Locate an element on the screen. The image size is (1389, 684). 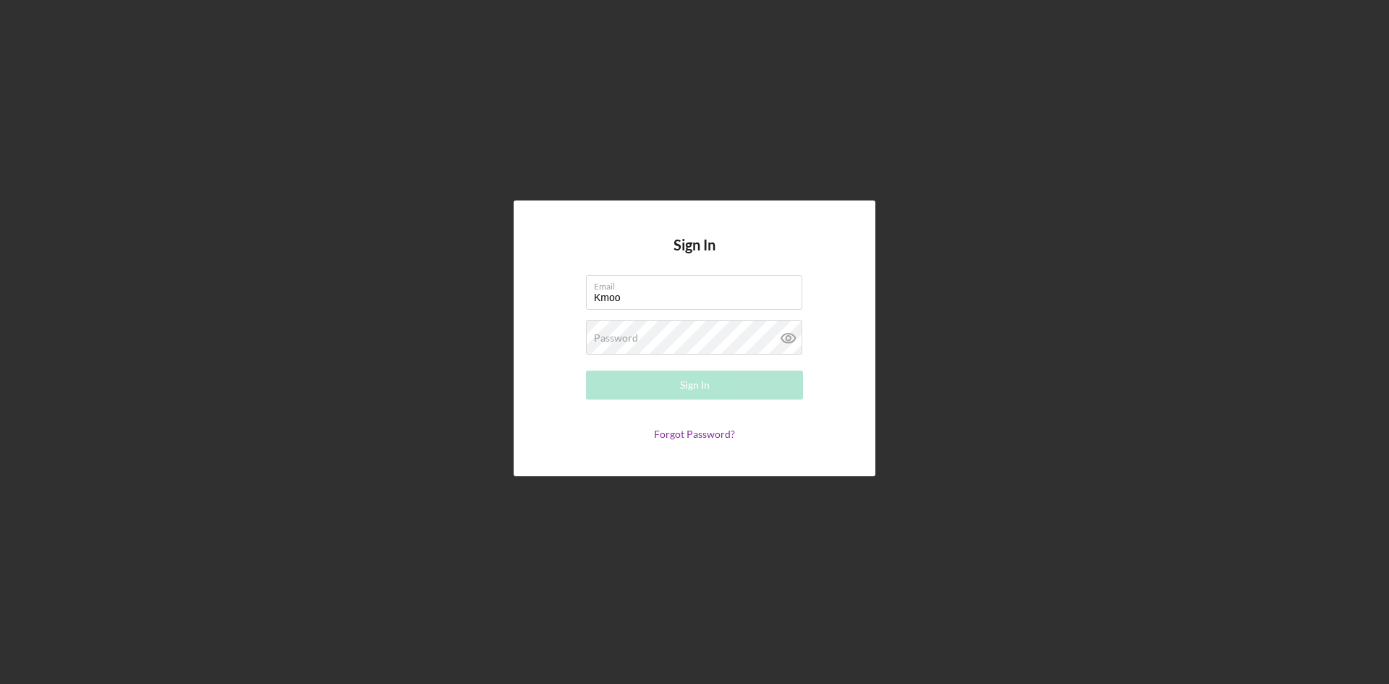
div: Sign In is located at coordinates (694, 385).